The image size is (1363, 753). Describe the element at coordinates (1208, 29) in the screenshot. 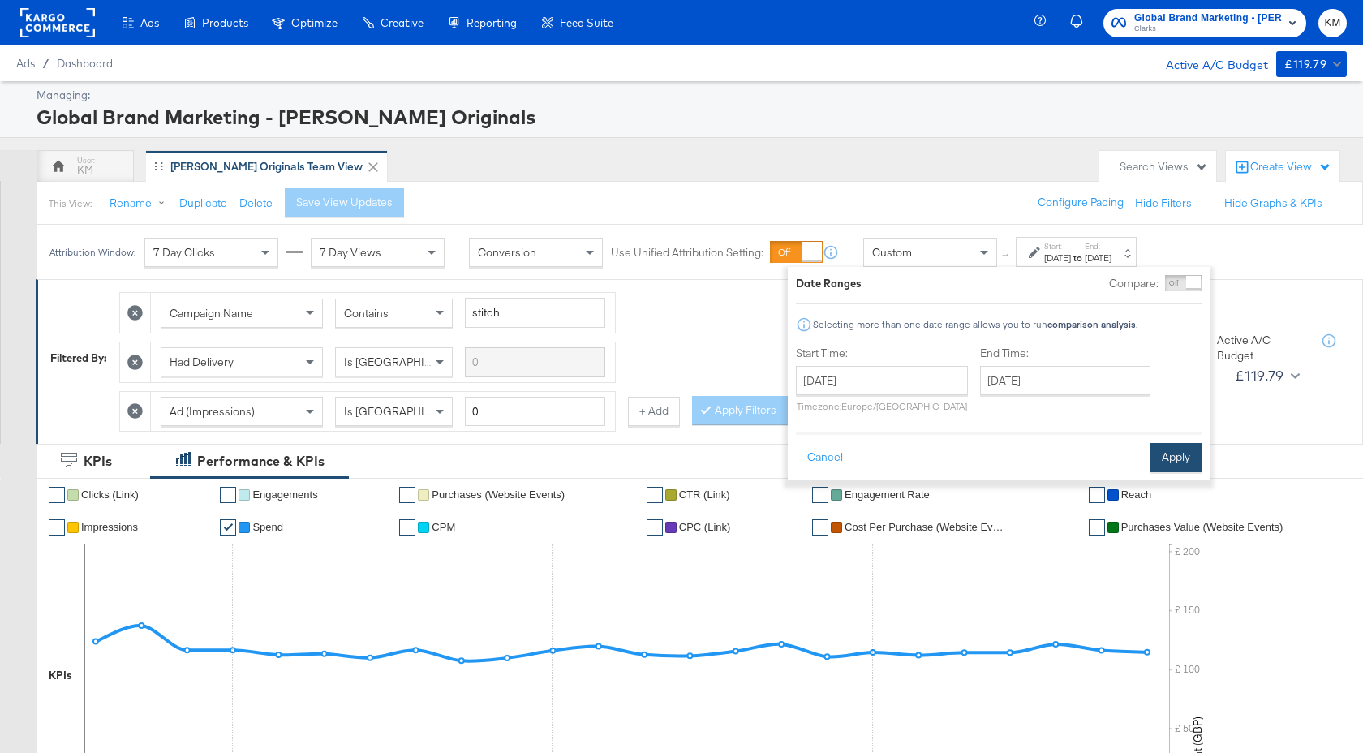

I see `span: Clarks` at that location.